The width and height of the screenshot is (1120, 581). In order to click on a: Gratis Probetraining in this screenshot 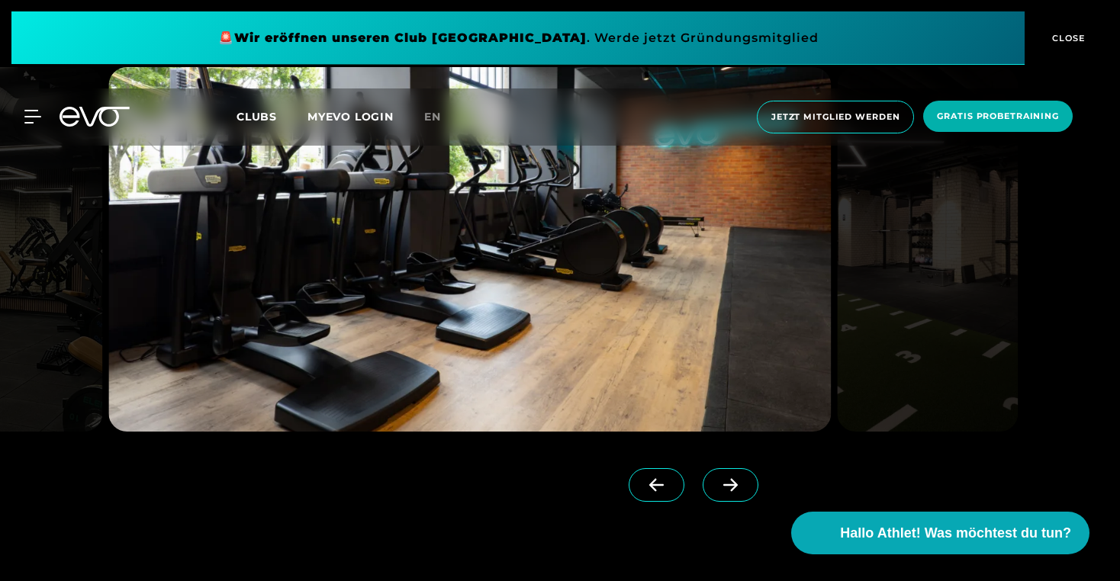, I will do `click(998, 117)`.